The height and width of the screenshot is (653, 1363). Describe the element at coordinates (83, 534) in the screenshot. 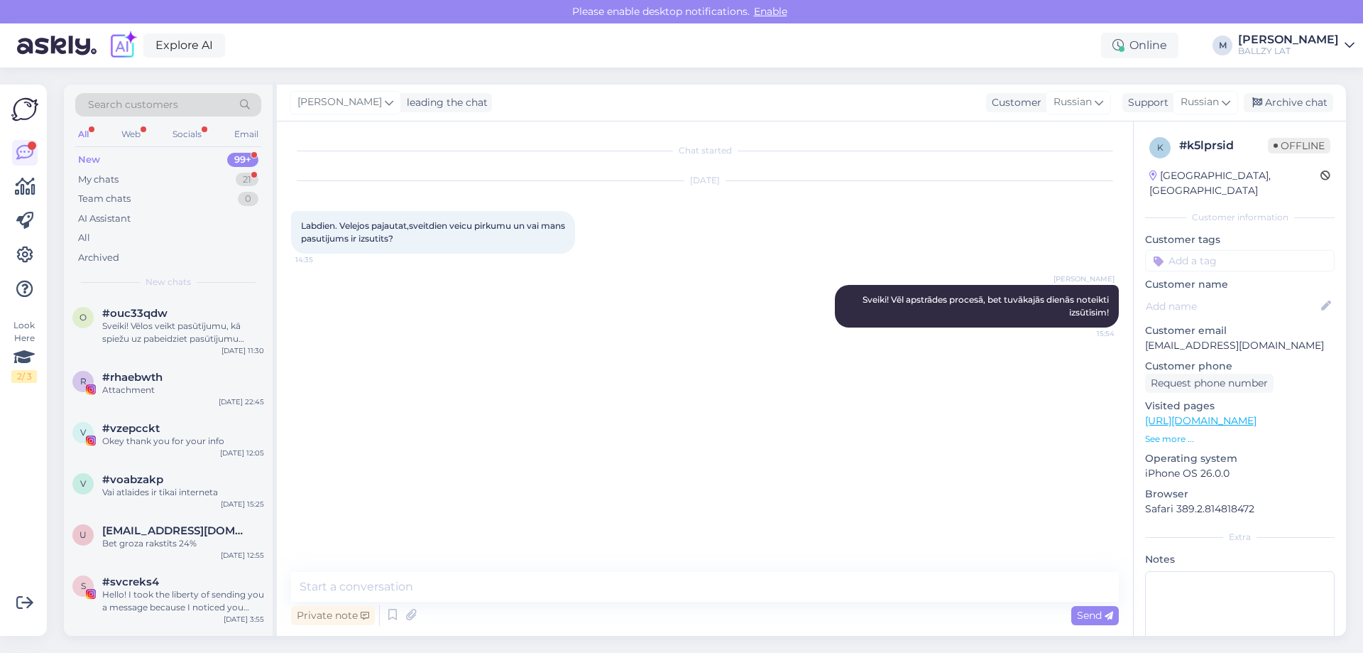

I see `span: u` at that location.